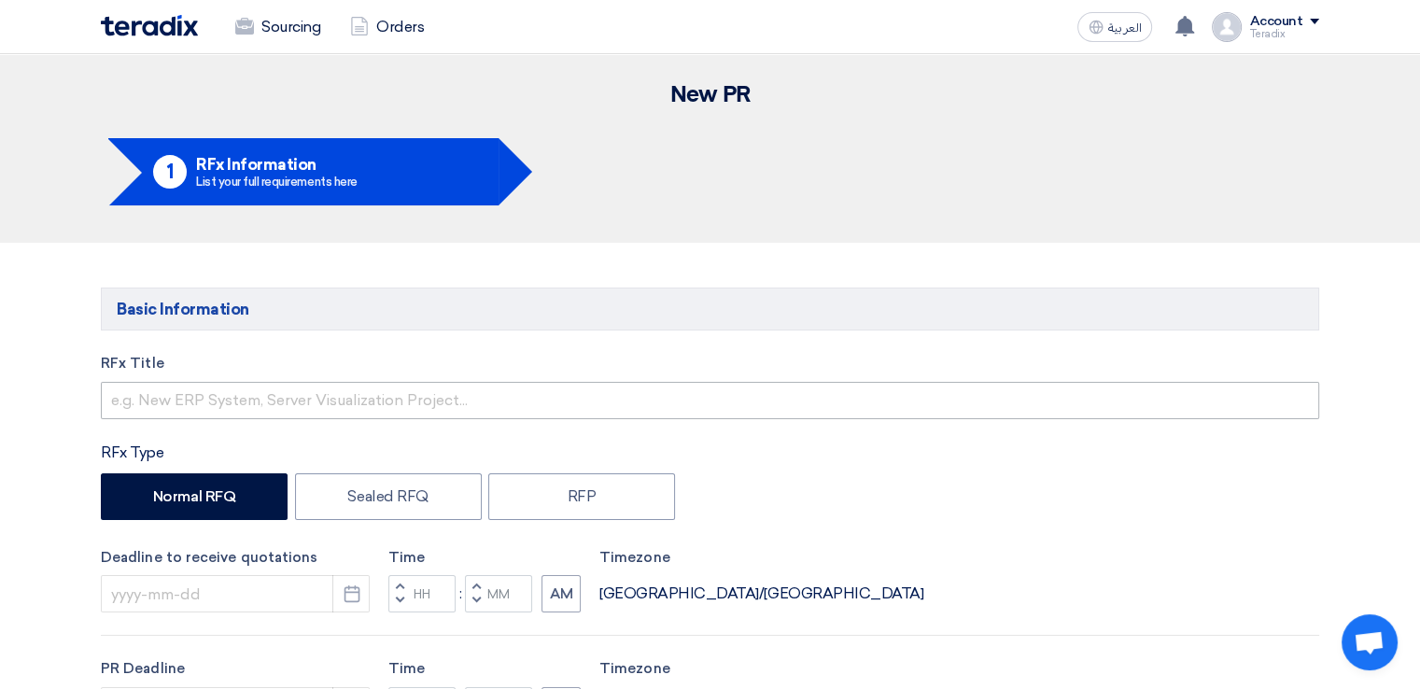 This screenshot has width=1420, height=689. I want to click on div: Account, so click(1275, 21).